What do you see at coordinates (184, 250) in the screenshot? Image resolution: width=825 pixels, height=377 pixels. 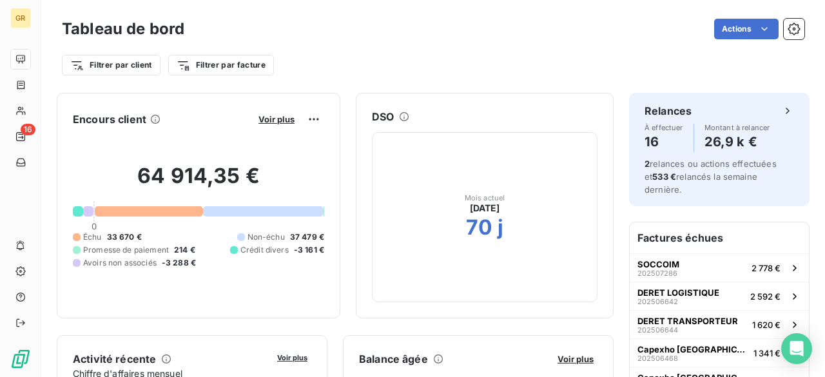 I see `span: 214 €` at bounding box center [184, 250].